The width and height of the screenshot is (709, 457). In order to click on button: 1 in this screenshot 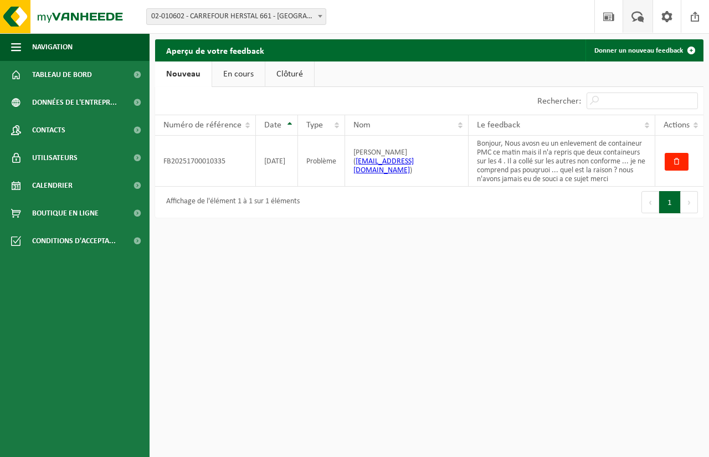, I will do `click(670, 202)`.